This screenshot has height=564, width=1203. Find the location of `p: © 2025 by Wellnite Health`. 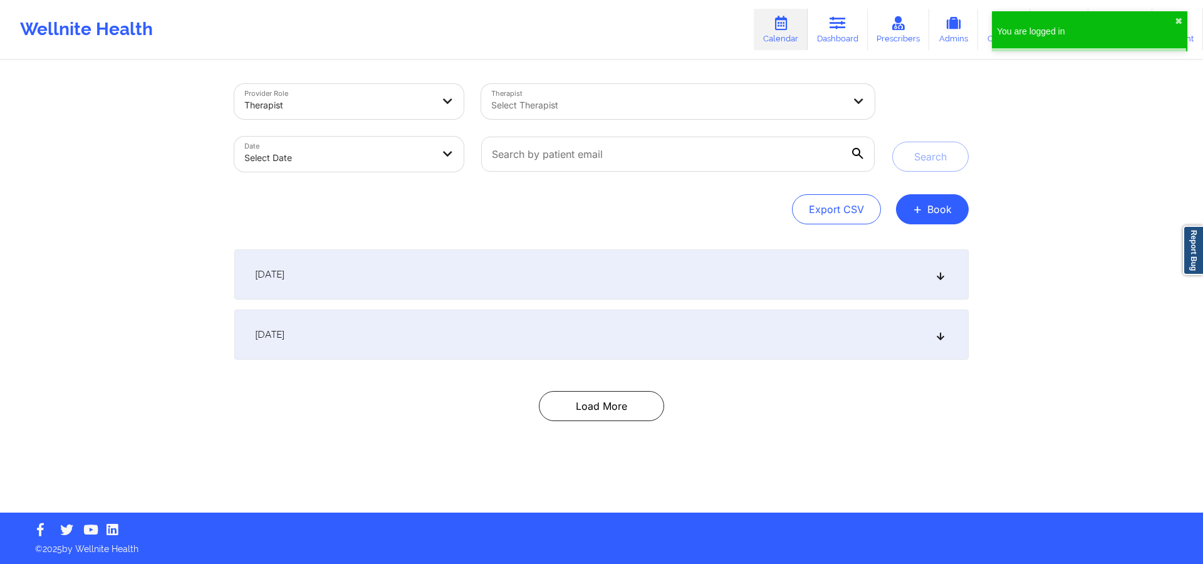

p: © 2025 by Wellnite Health is located at coordinates (601, 544).